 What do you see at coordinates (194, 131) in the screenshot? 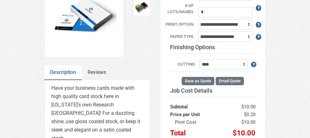
I see `th: Total` at bounding box center [194, 131].